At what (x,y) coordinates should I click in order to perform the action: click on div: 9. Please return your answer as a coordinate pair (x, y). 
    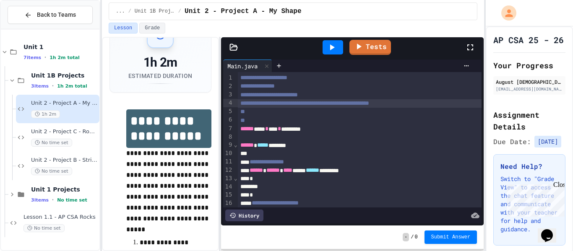
    Looking at the image, I should click on (228, 145).